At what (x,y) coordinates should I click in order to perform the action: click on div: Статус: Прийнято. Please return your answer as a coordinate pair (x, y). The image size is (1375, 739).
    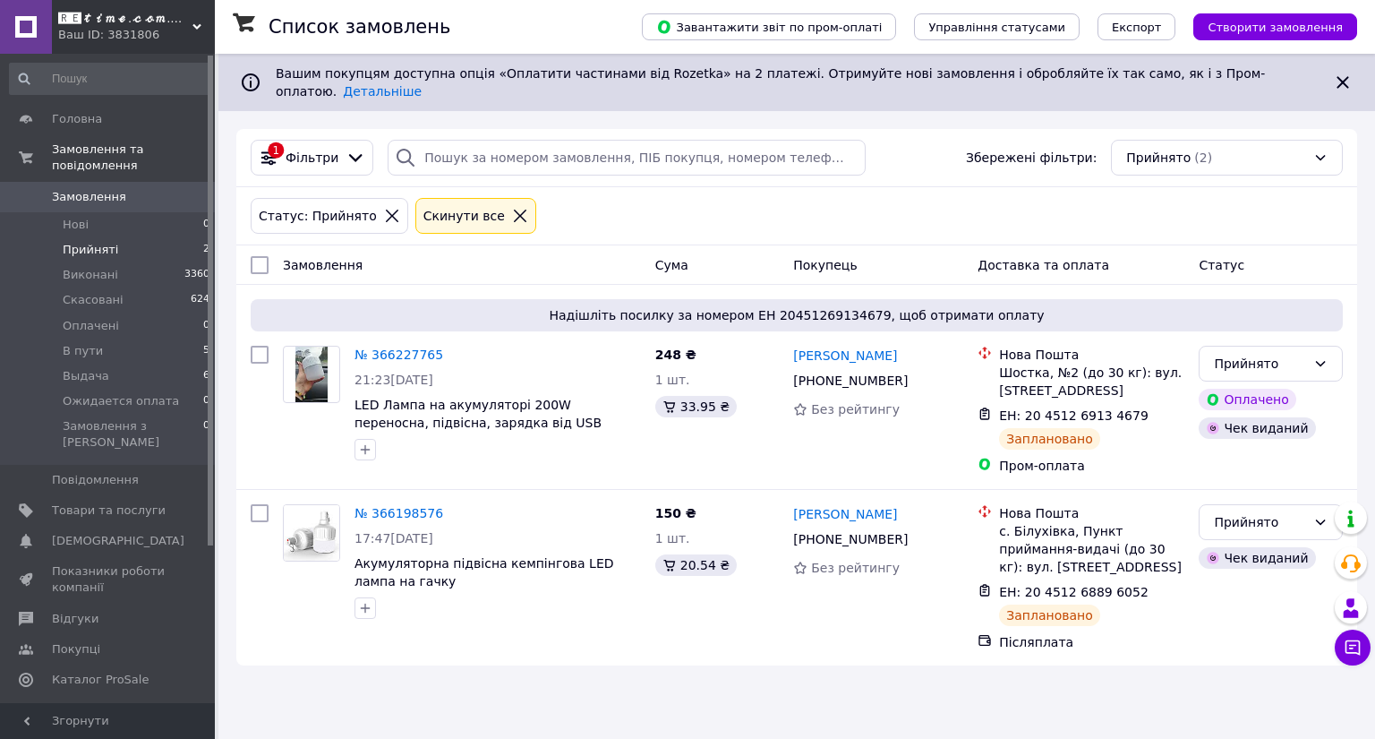
    Looking at the image, I should click on (318, 216).